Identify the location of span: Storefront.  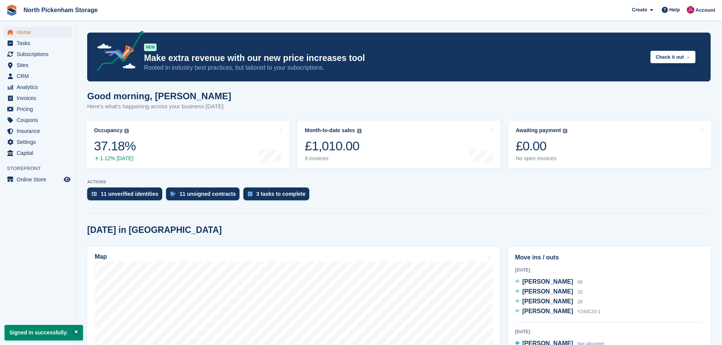
(41, 169).